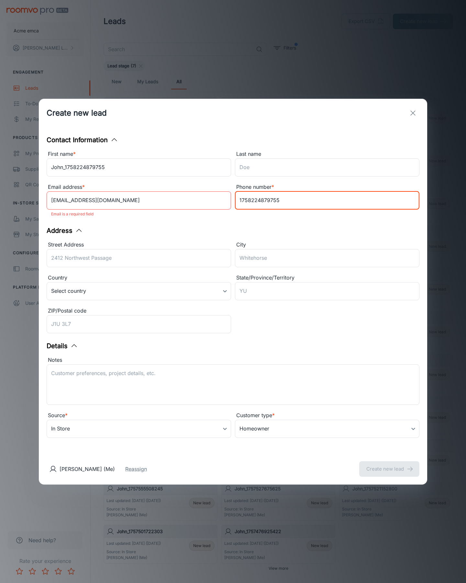  Describe the element at coordinates (139, 187) in the screenshot. I see `div: Email address` at that location.